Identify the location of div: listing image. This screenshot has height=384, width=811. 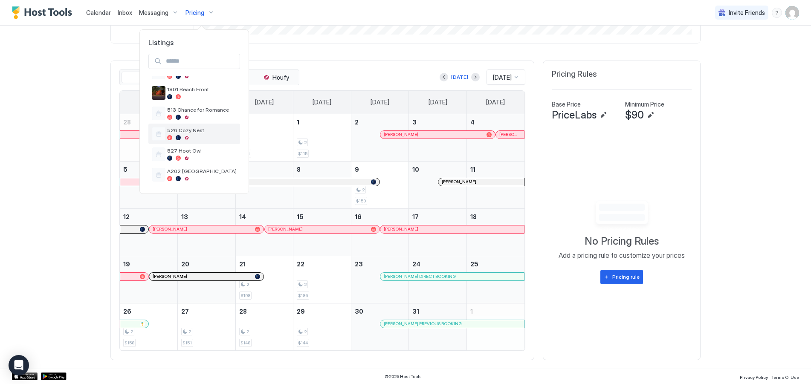
(159, 93).